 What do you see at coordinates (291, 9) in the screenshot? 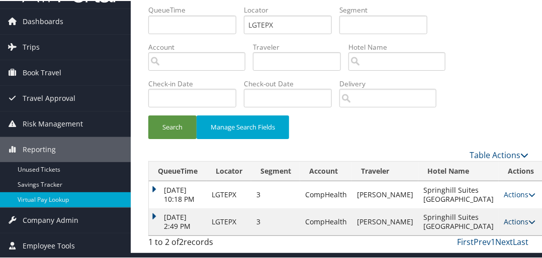
I see `label: Locator` at bounding box center [291, 9].